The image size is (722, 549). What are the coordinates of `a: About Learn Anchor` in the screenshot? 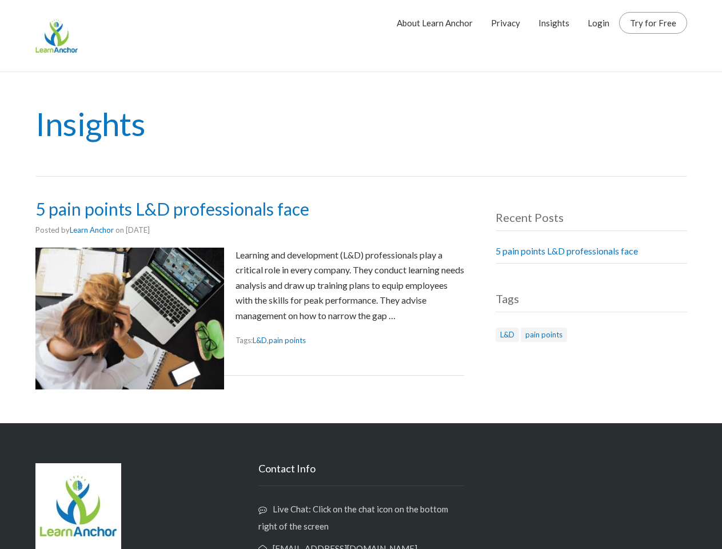 It's located at (434, 23).